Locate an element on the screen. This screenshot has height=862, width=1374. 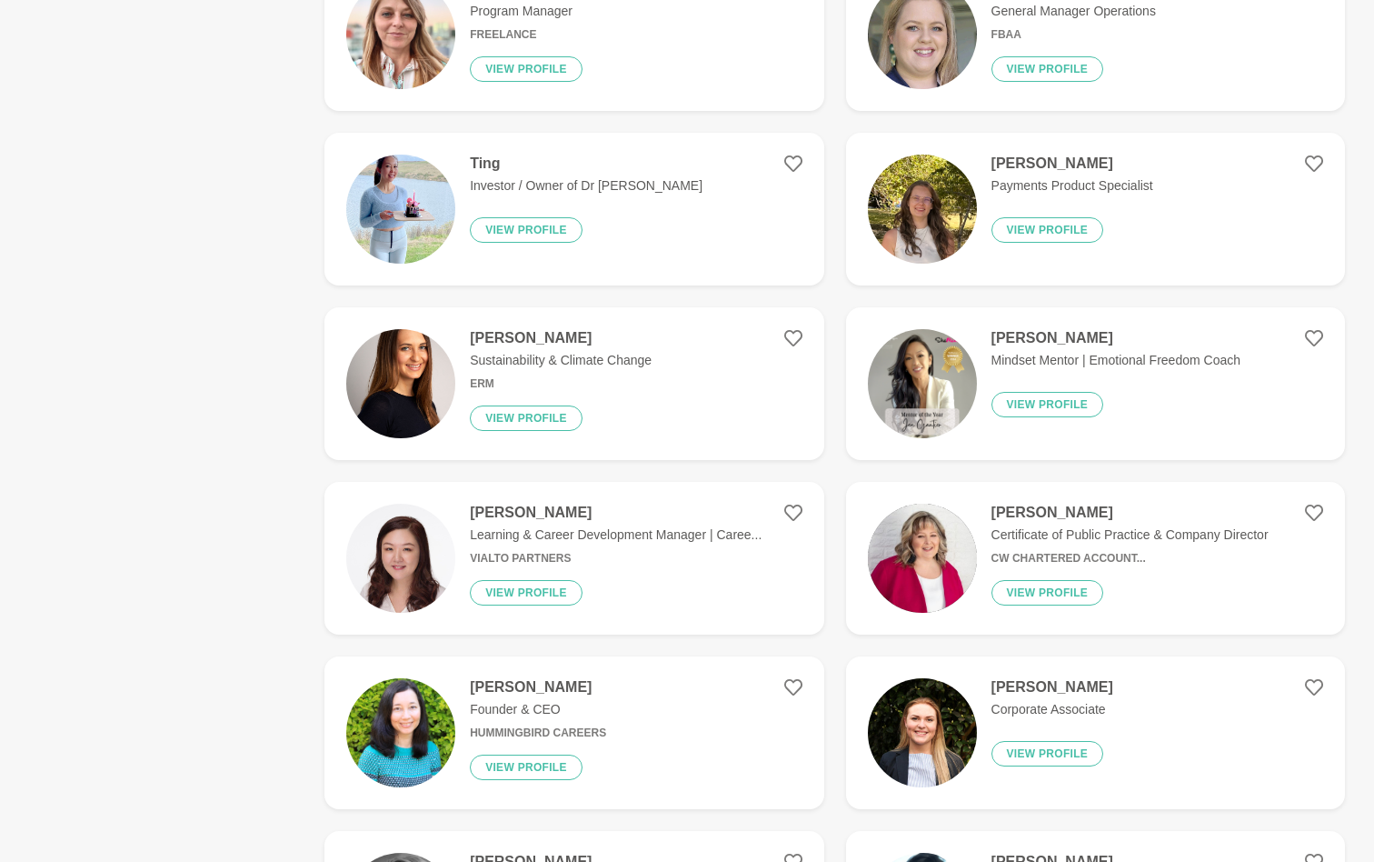
p: Learning & Career Development Manager | Caree... is located at coordinates (615, 535).